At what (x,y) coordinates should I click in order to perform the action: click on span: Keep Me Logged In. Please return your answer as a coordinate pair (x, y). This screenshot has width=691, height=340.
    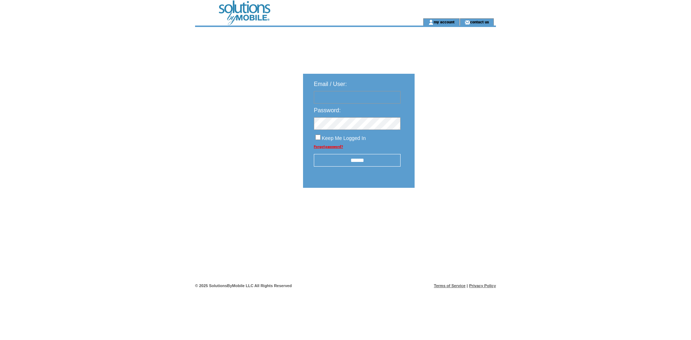
    Looking at the image, I should click on (344, 138).